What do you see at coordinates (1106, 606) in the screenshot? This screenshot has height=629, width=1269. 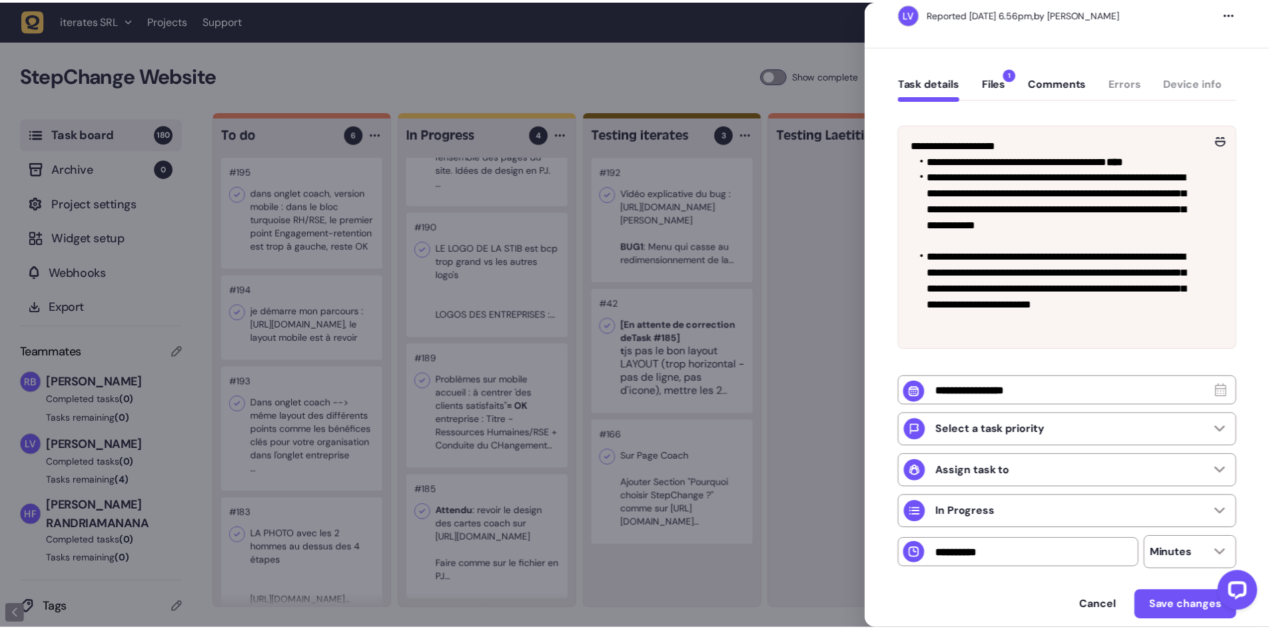 I see `button: Cancel` at bounding box center [1106, 606].